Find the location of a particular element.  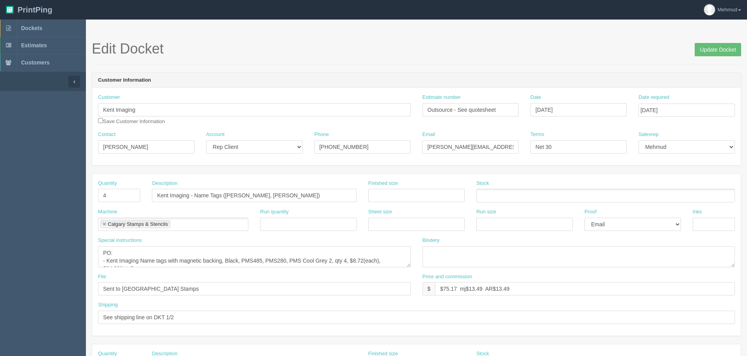

label: Date is located at coordinates (535, 97).